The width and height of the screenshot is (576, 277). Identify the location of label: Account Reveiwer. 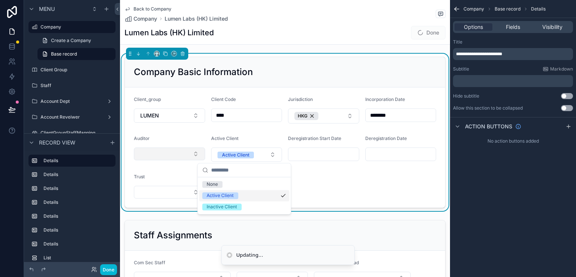
(72, 117).